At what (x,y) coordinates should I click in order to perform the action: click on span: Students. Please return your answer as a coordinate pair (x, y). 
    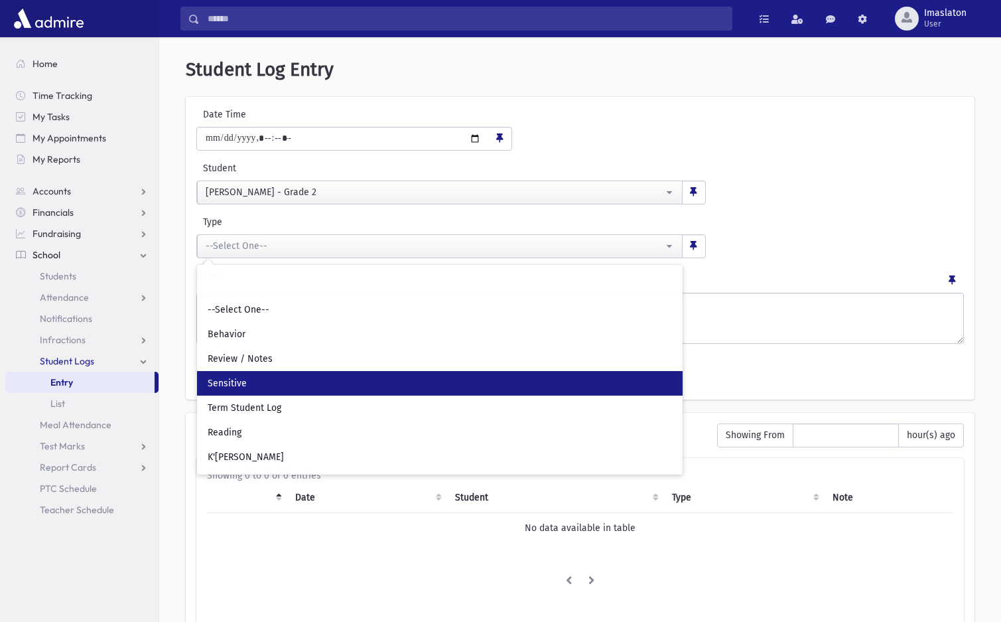
    Looking at the image, I should click on (58, 276).